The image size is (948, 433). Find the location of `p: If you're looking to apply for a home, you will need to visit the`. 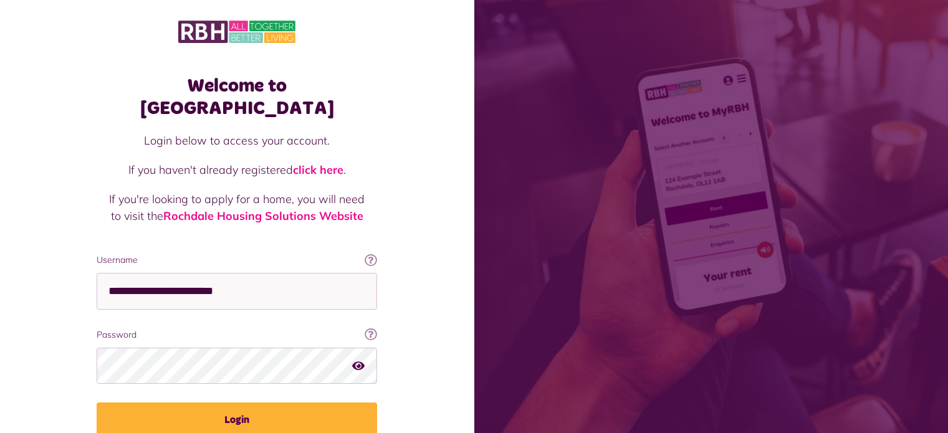

p: If you're looking to apply for a home, you will need to visit the is located at coordinates (237, 208).